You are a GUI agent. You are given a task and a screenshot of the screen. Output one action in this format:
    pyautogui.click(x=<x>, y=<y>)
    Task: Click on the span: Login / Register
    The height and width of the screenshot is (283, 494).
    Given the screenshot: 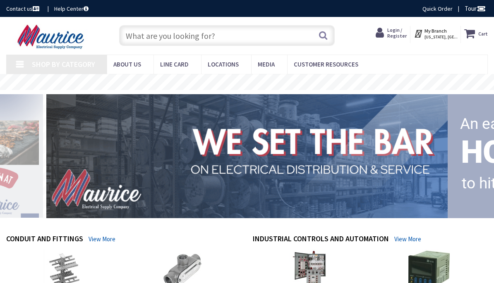 What is the action you would take?
    pyautogui.click(x=397, y=33)
    